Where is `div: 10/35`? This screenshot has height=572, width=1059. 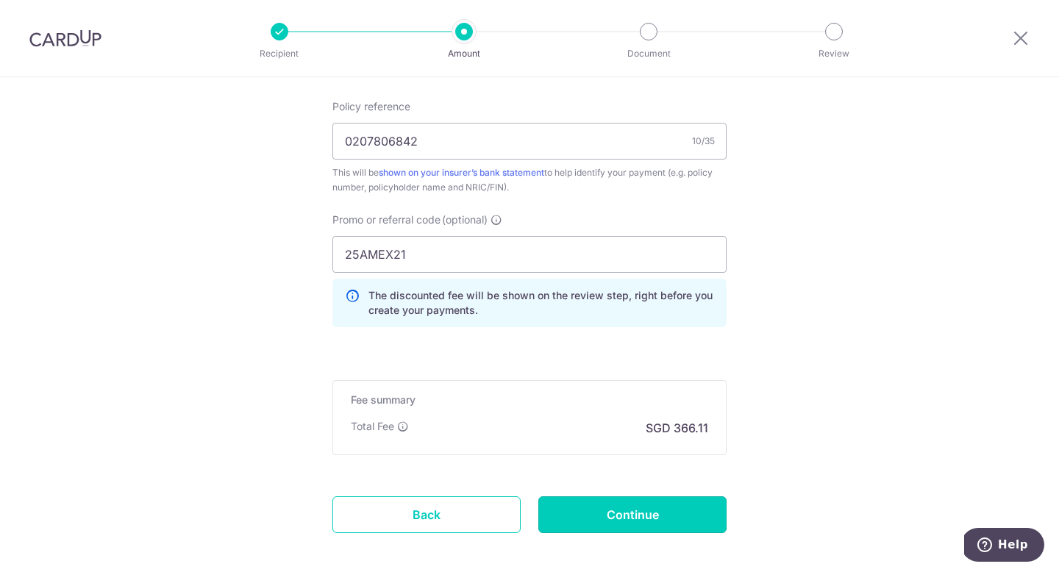
div: 10/35 is located at coordinates (703, 141).